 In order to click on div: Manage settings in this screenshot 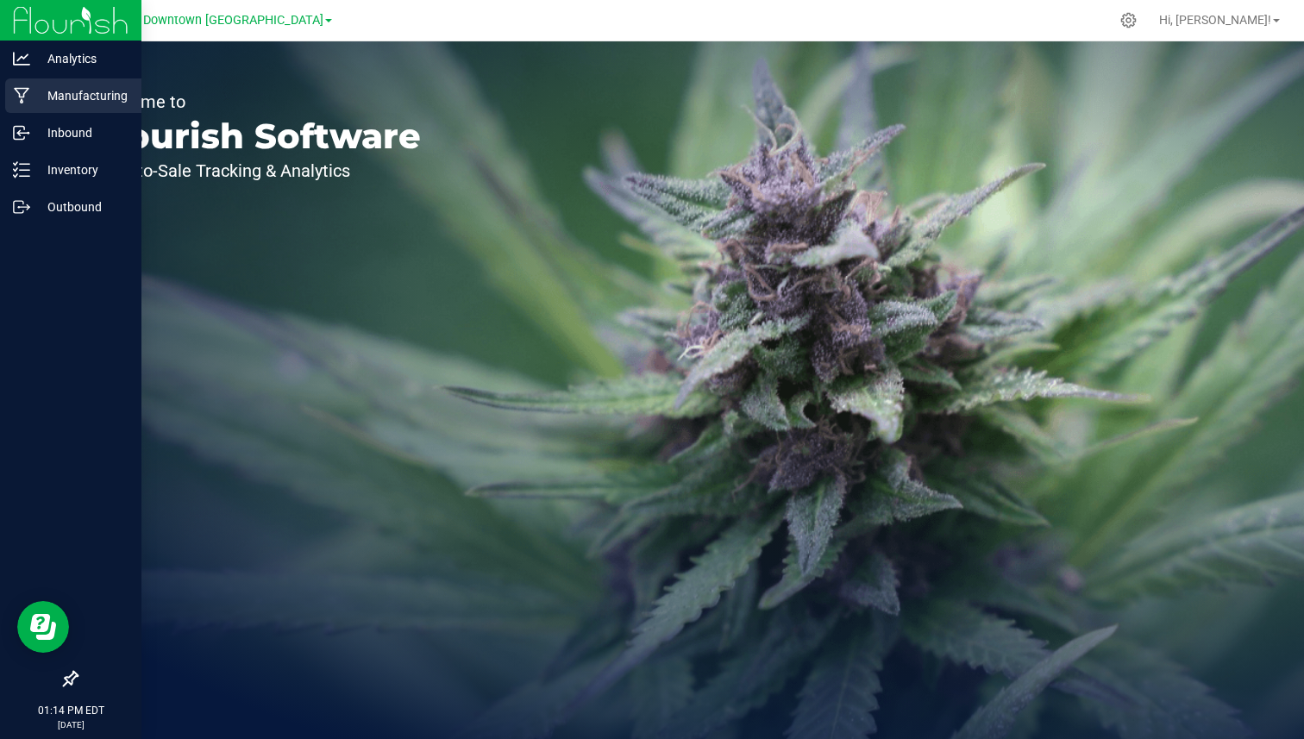, I will do `click(1128, 20)`.